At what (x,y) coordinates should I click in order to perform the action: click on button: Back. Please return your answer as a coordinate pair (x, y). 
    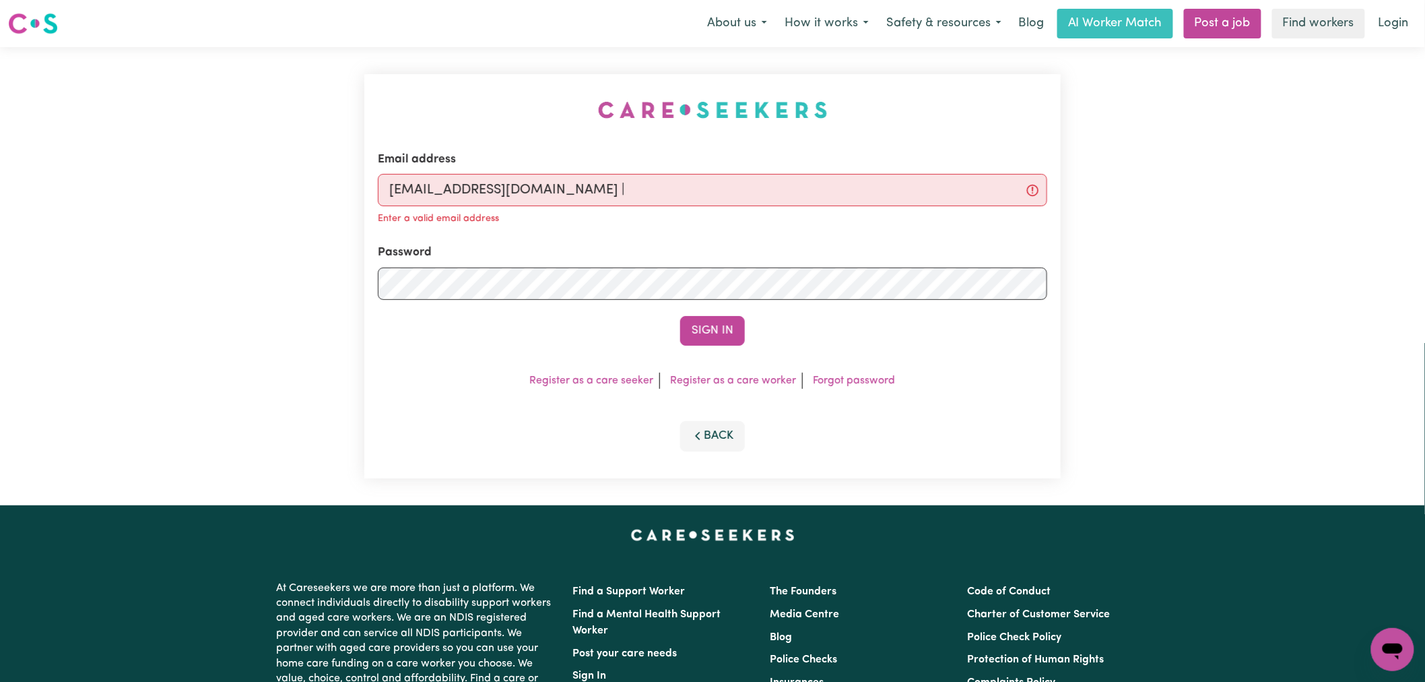
    Looking at the image, I should click on (713, 436).